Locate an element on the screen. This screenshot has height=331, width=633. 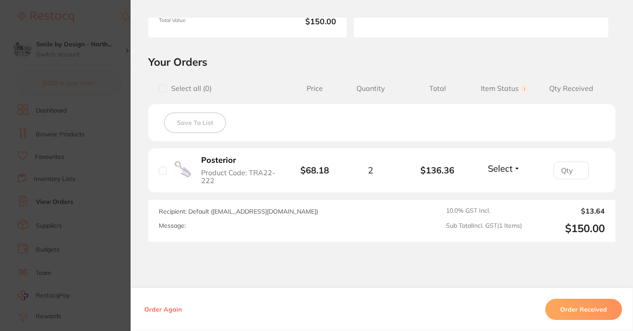
span: Total Value is located at coordinates (201, 22).